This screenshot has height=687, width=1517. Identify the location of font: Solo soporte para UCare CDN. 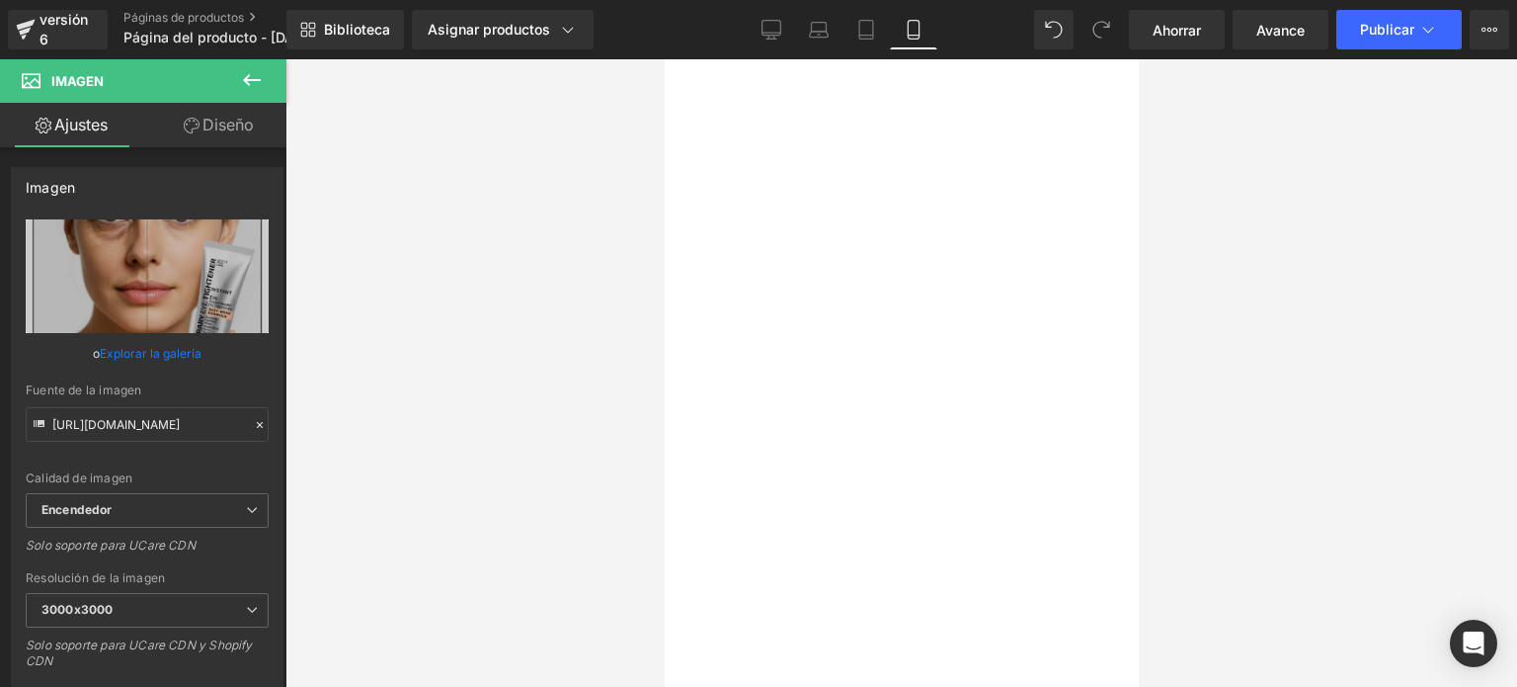
(111, 544).